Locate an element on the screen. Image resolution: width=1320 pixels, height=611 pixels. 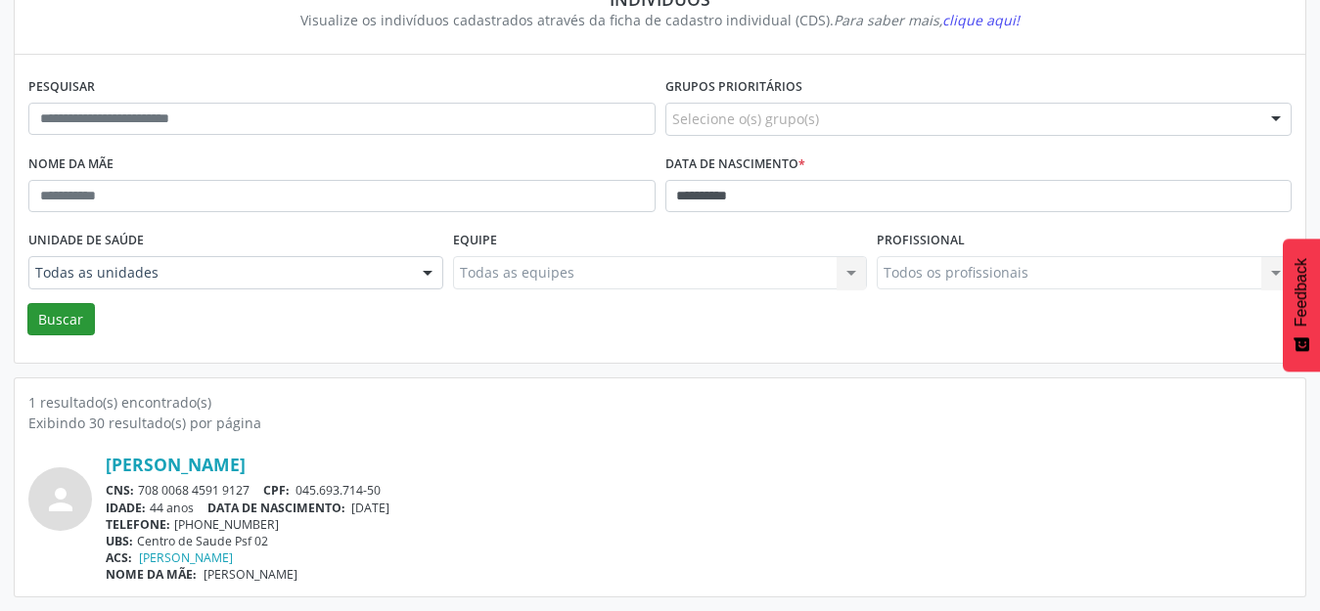
label: Data de nascimento is located at coordinates (735, 164).